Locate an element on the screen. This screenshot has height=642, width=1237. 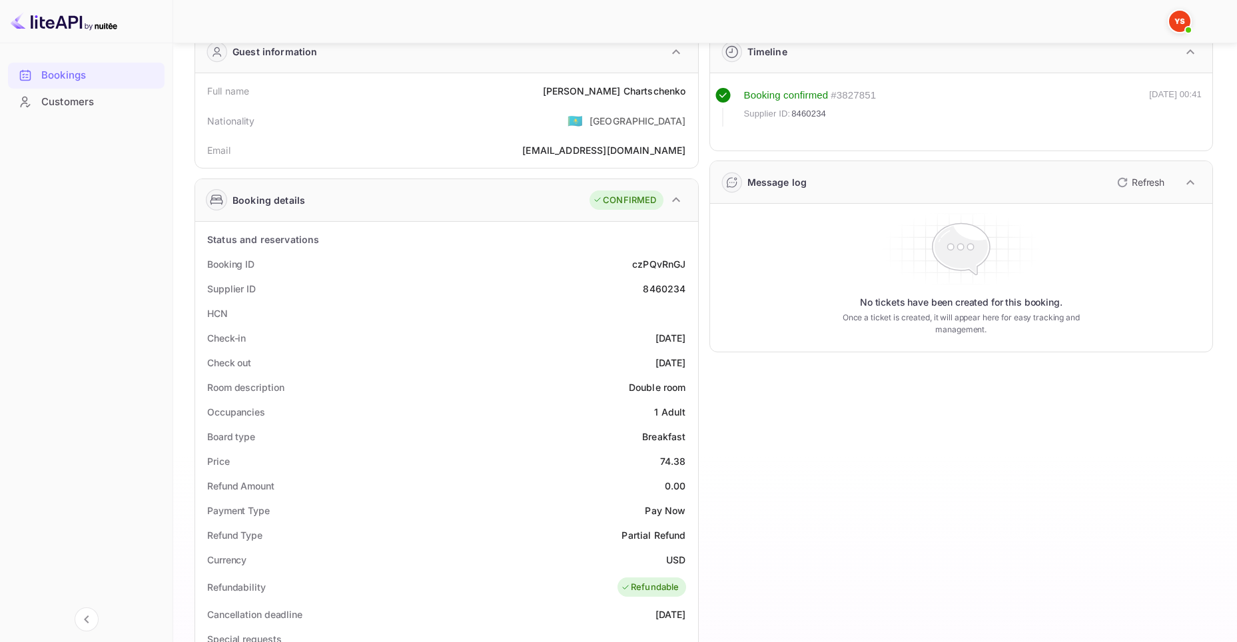
div: Refund Amount is located at coordinates (240, 485).